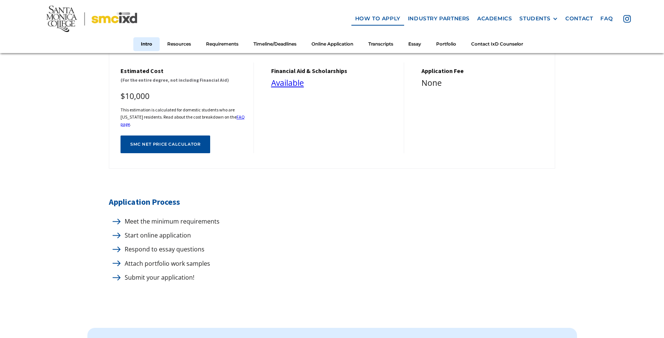  I want to click on p: Submit your application!, so click(158, 278).